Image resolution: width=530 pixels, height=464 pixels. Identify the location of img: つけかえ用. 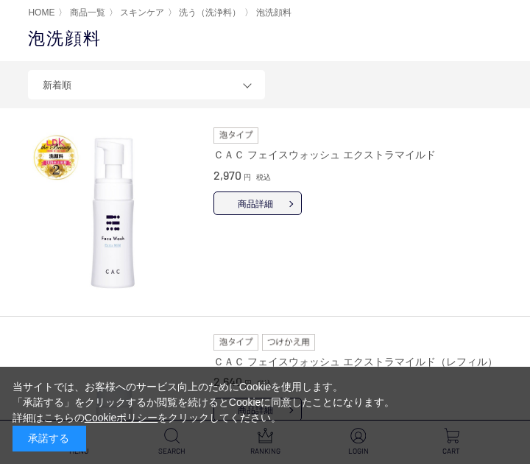
(289, 342).